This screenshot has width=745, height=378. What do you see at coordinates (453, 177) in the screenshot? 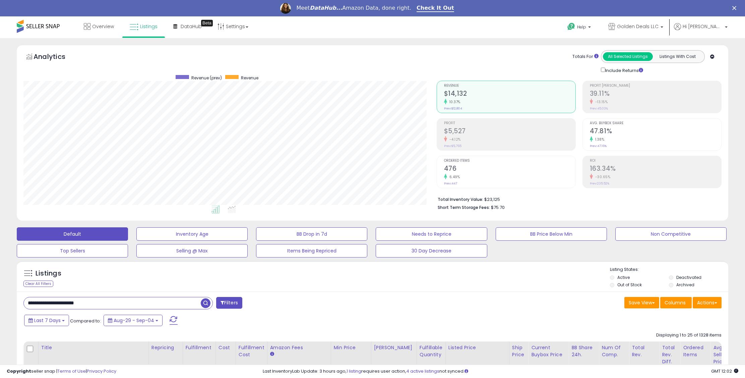
I see `small: 6.49%` at bounding box center [453, 177].